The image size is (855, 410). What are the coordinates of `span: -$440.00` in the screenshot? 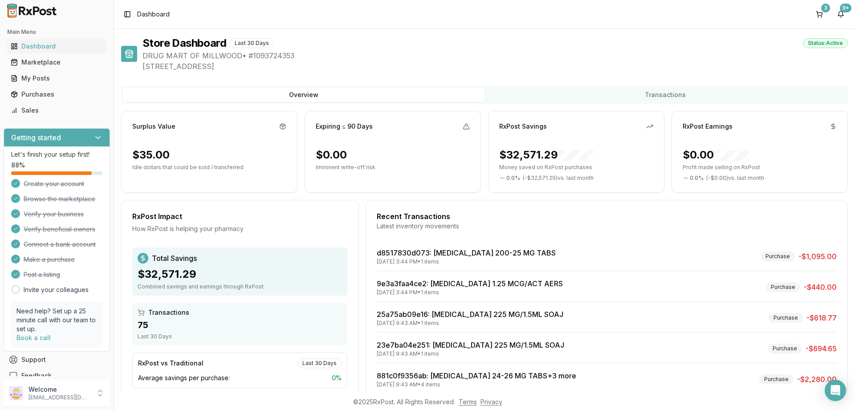 It's located at (820, 287).